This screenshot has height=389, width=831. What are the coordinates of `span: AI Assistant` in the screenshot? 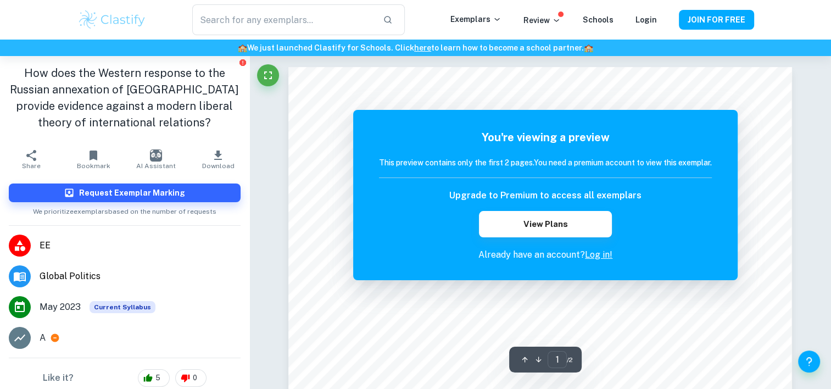 It's located at (156, 166).